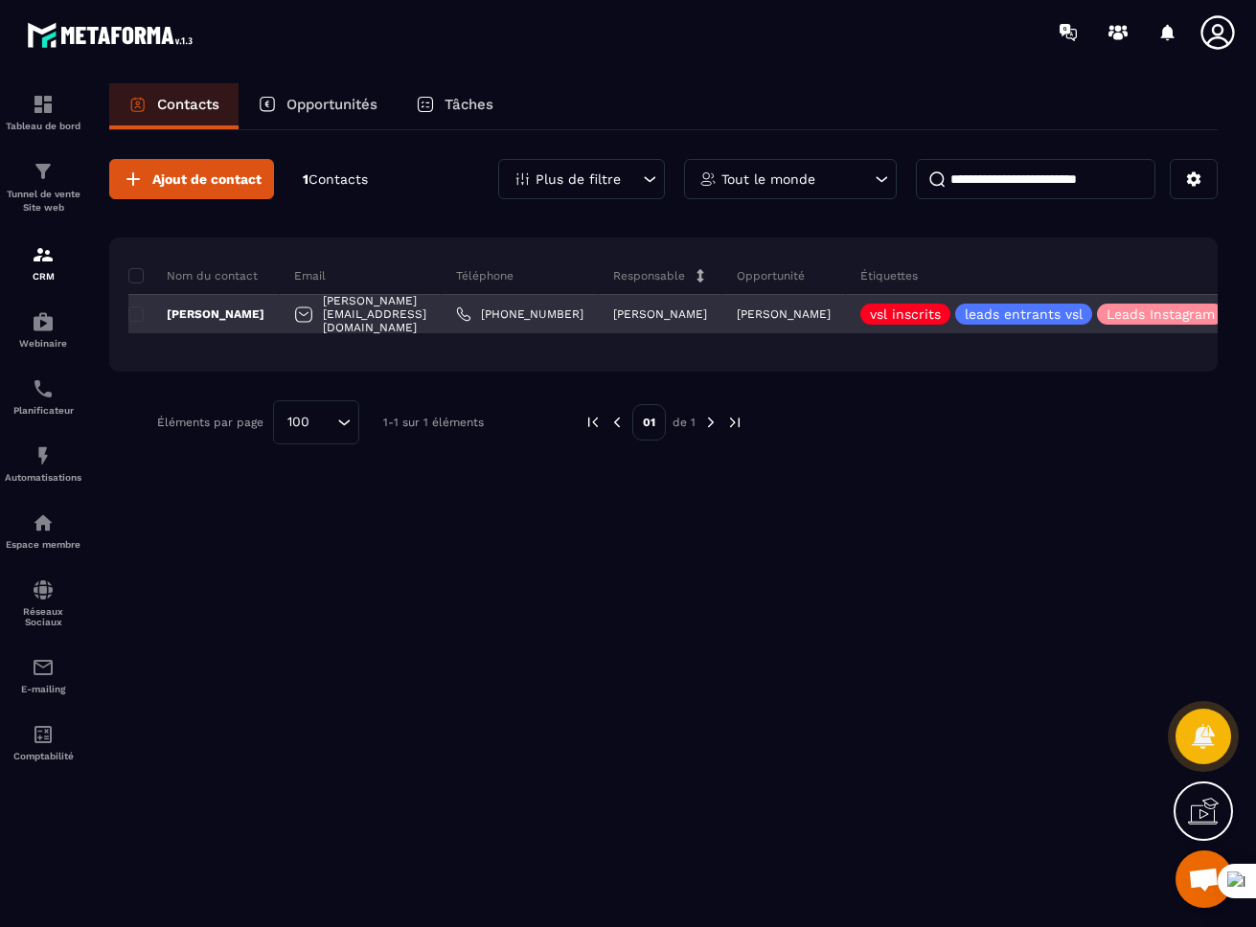  I want to click on a: accountantaccountantComptabilité, so click(43, 742).